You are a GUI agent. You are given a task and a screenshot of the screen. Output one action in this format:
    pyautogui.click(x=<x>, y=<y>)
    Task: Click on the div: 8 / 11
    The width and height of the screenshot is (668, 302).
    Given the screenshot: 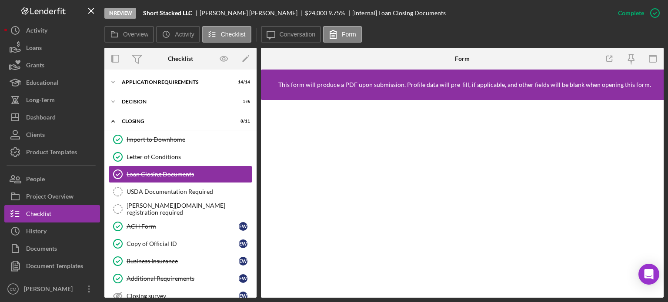 What is the action you would take?
    pyautogui.click(x=242, y=121)
    